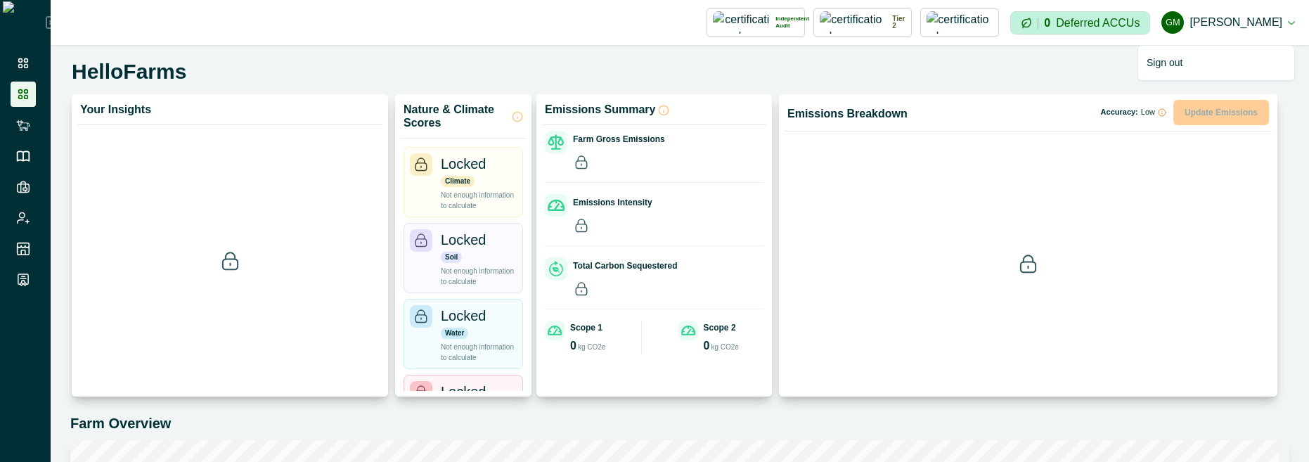 This screenshot has height=462, width=1309. Describe the element at coordinates (600, 109) in the screenshot. I see `p: Emissions Summary` at that location.